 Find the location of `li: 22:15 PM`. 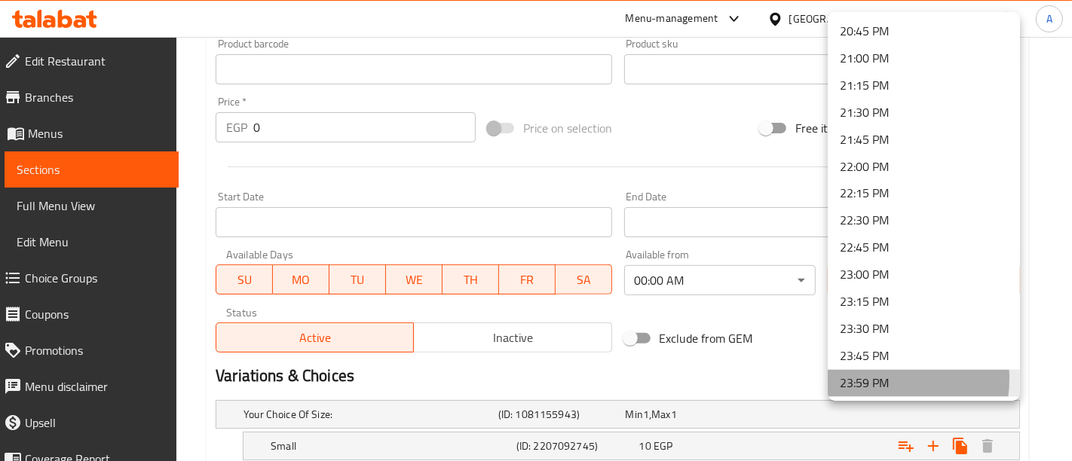

li: 22:15 PM is located at coordinates (923, 194).